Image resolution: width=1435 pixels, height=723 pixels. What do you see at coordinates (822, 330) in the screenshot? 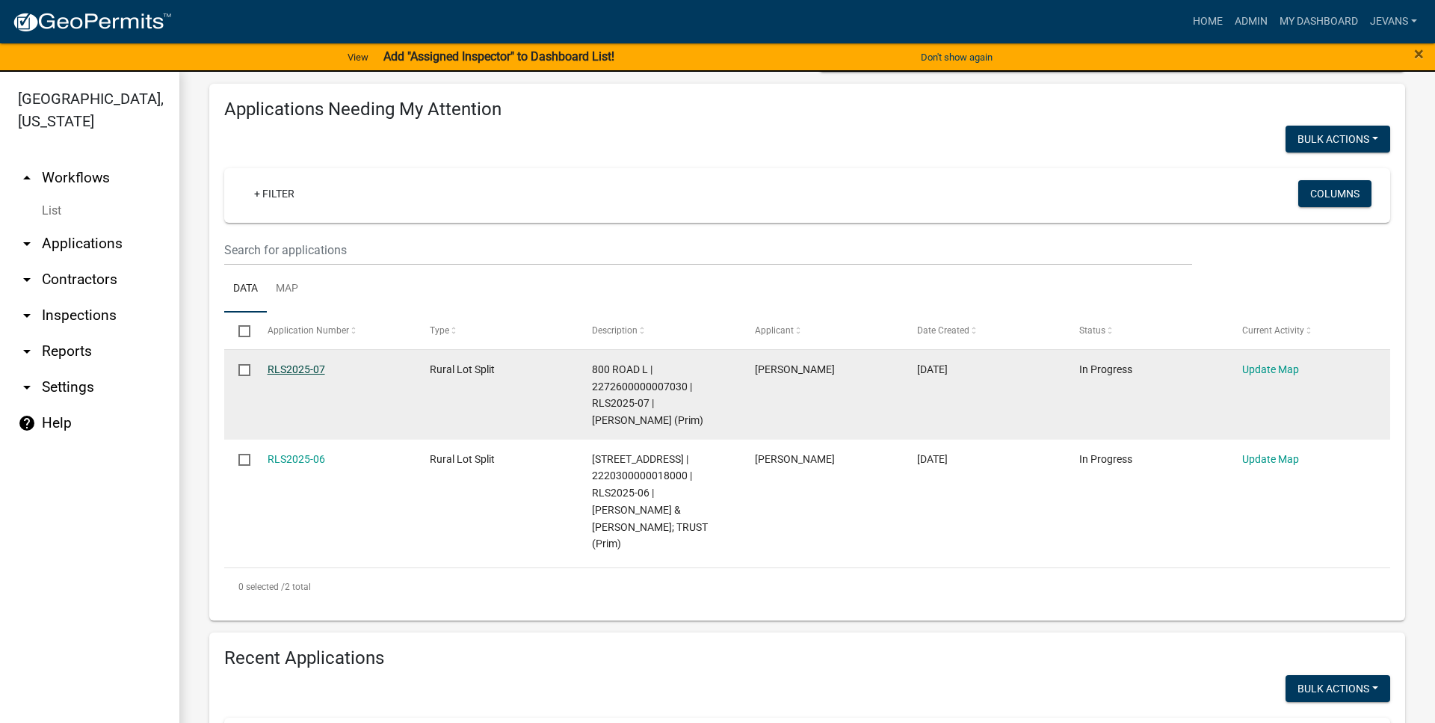
I see `datatable-header-cell: Applicant` at bounding box center [822, 330].